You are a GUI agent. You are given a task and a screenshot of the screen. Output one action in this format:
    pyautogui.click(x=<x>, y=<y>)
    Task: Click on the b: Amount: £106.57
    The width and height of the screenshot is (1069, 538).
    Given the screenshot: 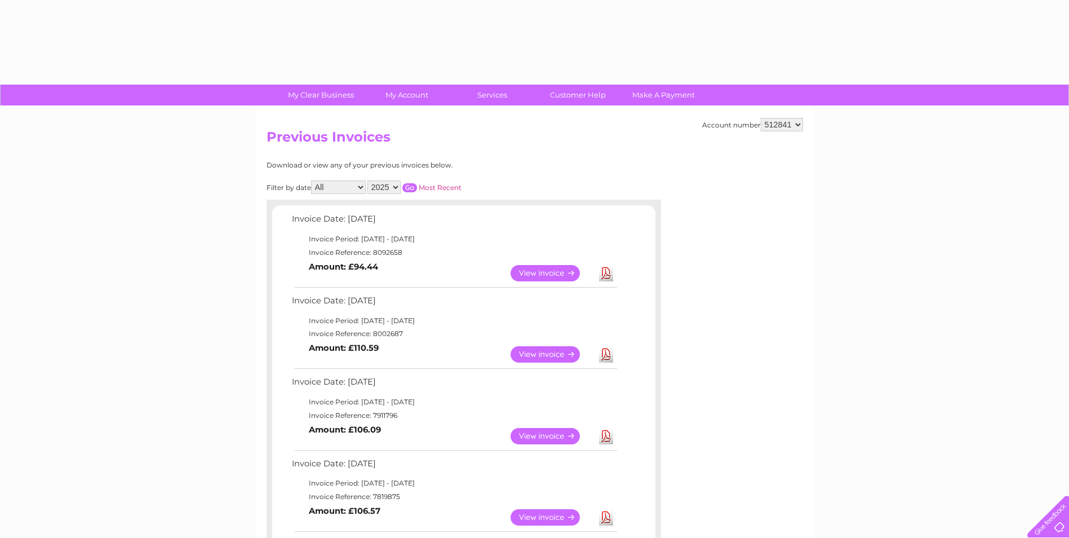 What is the action you would take?
    pyautogui.click(x=344, y=510)
    